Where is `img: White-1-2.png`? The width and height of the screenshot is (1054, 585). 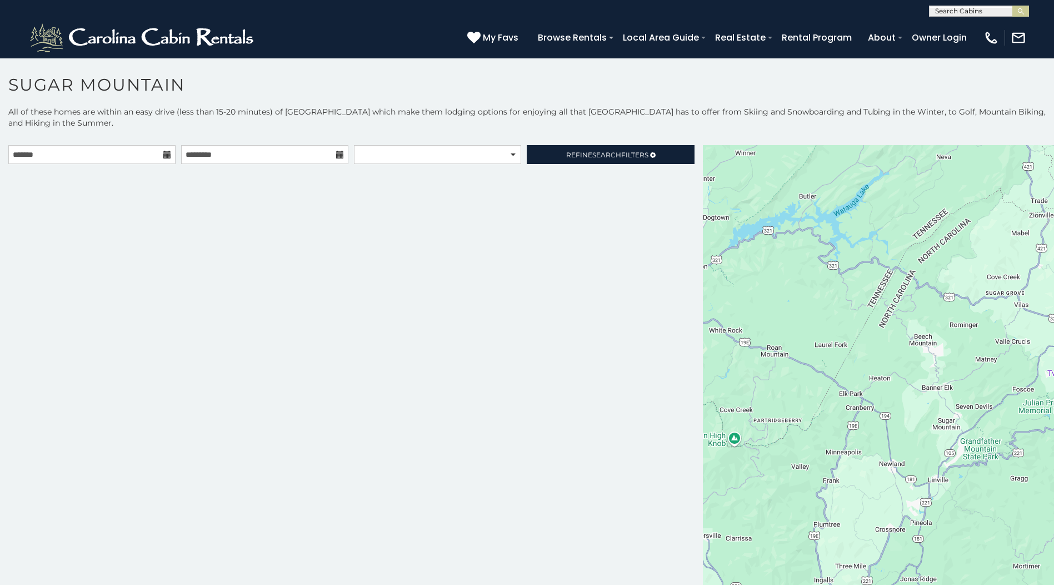
img: White-1-2.png is located at coordinates (143, 38).